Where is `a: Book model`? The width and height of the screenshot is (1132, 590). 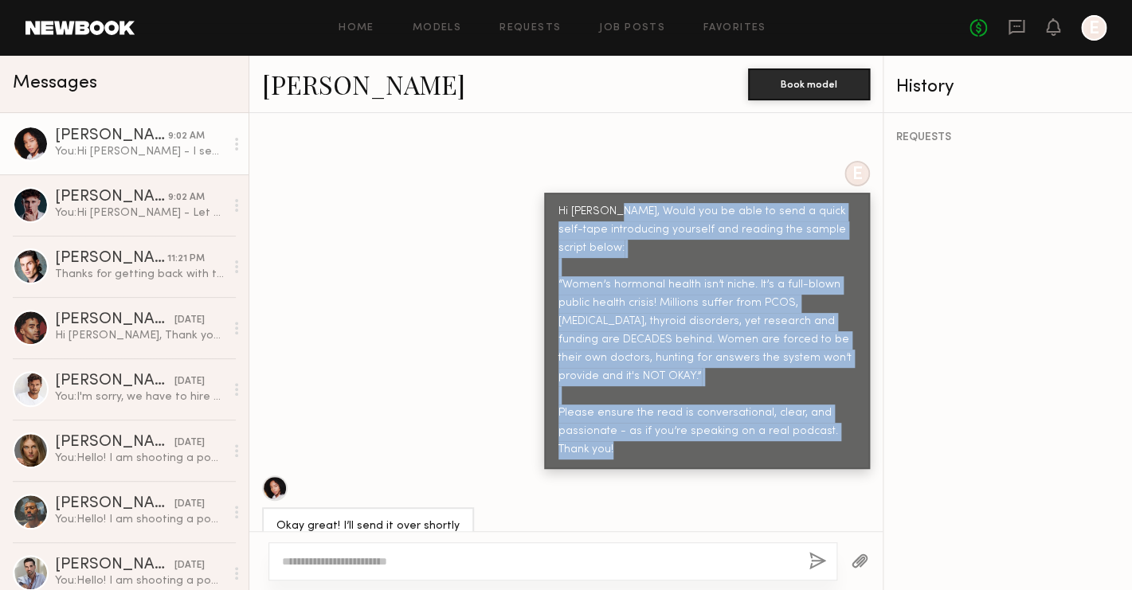 a: Book model is located at coordinates (808, 83).